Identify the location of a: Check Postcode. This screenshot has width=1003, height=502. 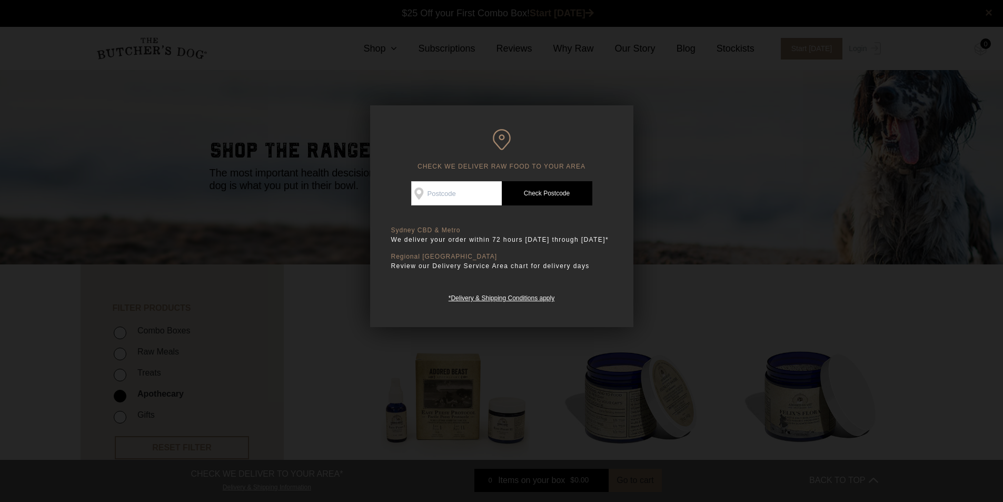
(547, 193).